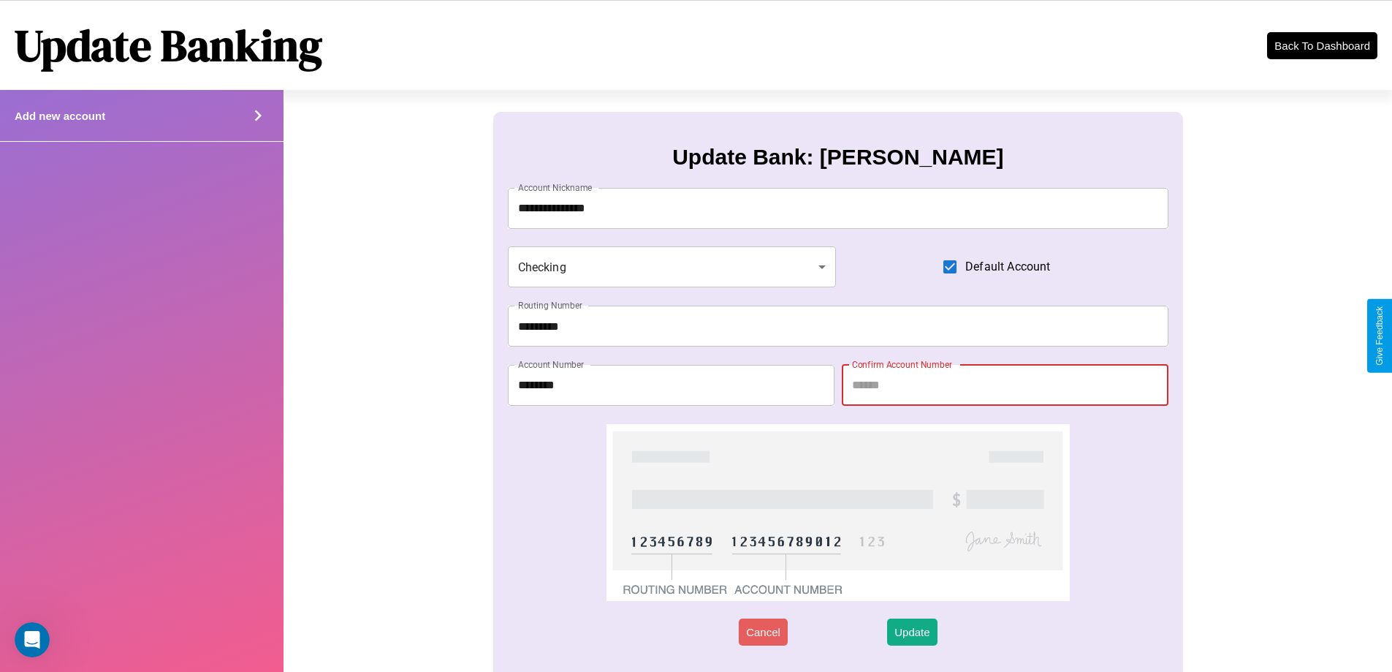 The width and height of the screenshot is (1392, 672). Describe the element at coordinates (912, 631) in the screenshot. I see `button: Update` at that location.